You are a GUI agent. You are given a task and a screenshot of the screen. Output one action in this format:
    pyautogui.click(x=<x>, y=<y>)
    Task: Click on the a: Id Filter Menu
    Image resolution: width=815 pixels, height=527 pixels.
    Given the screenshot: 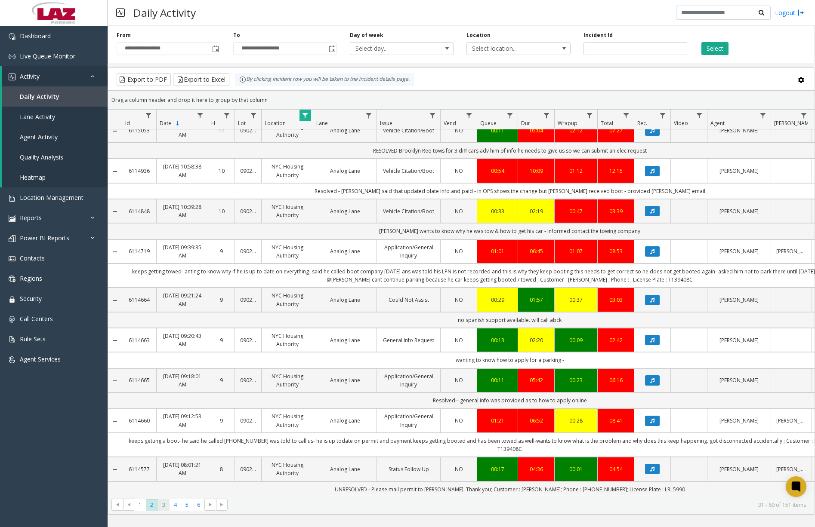 What is the action you would take?
    pyautogui.click(x=148, y=115)
    